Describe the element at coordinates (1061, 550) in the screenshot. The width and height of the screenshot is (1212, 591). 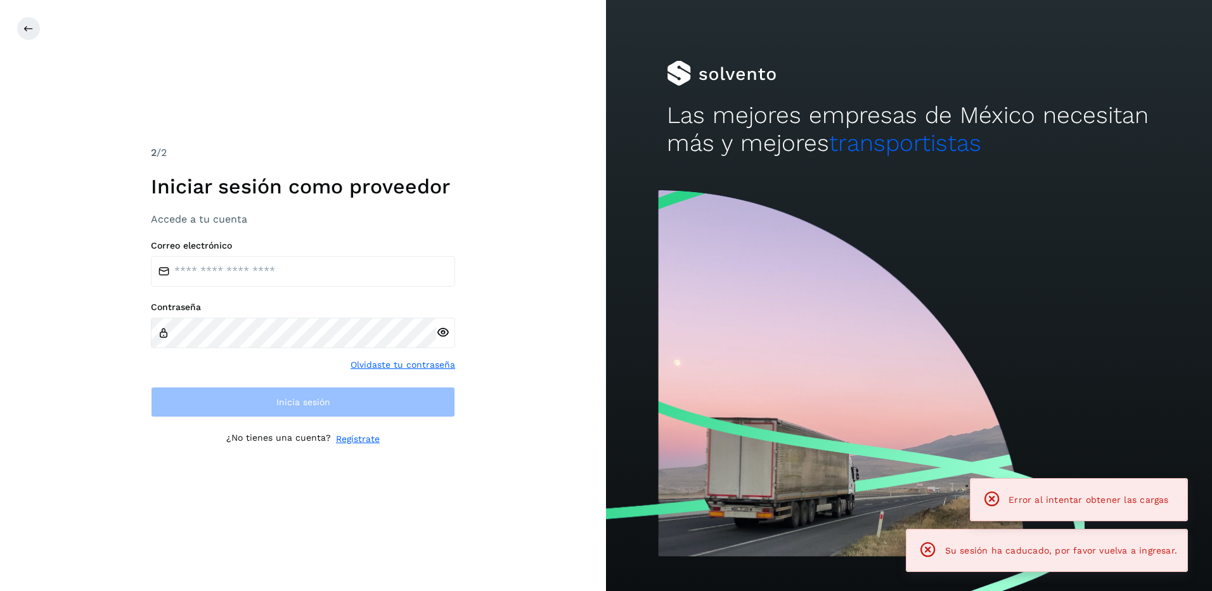
I see `span: Su sesión ha caducado, por favor vuelva a ingresar.` at that location.